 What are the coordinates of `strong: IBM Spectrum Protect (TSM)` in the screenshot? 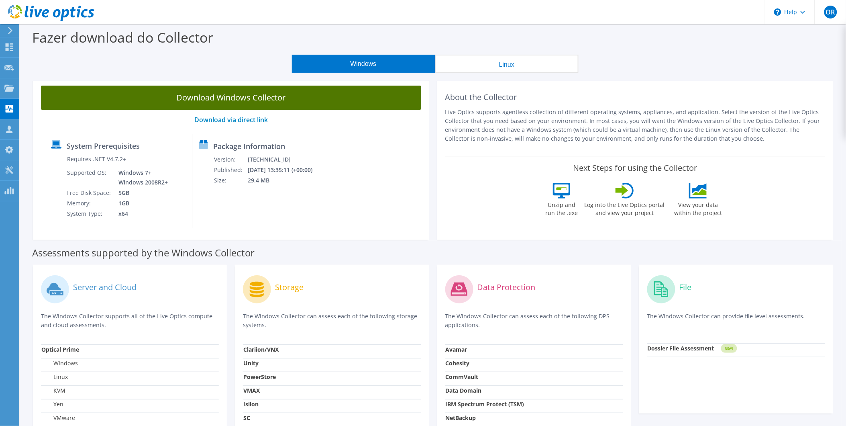 It's located at (485, 404).